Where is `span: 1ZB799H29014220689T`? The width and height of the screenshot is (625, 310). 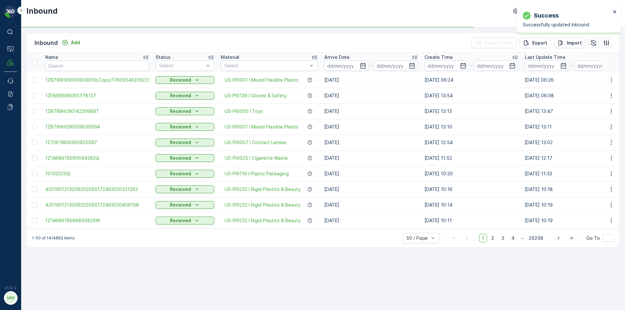
span: 1ZB799H29014220689T is located at coordinates (97, 111).